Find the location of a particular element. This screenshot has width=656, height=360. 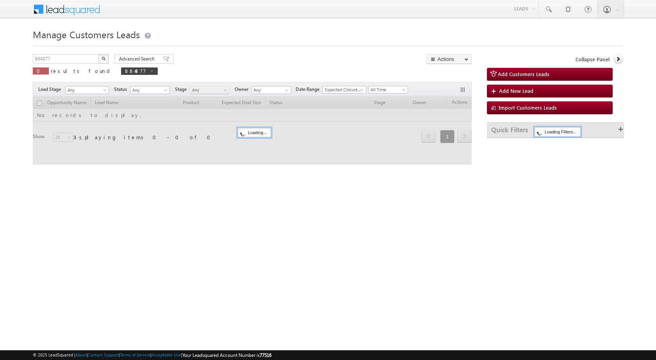

span: results found is located at coordinates (82, 71).